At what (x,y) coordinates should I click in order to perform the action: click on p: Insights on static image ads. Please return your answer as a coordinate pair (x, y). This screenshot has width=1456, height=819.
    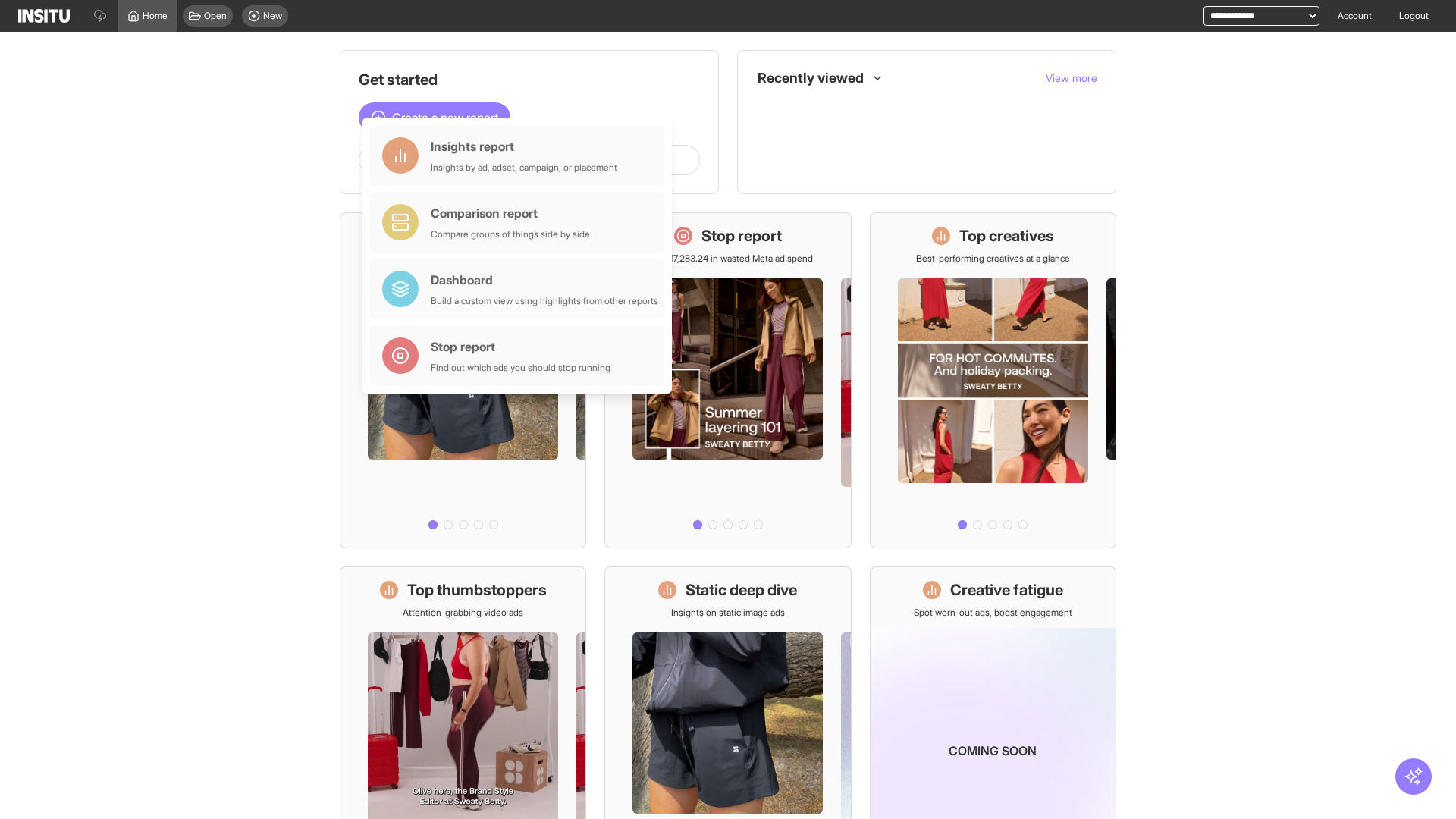
    Looking at the image, I should click on (728, 612).